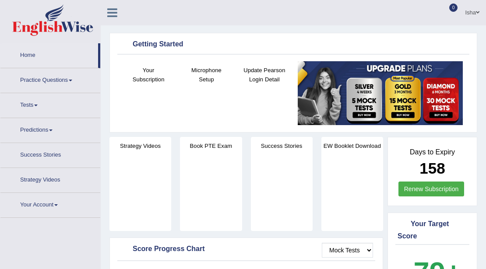 The width and height of the screenshot is (486, 269). What do you see at coordinates (140, 146) in the screenshot?
I see `h4: Strategy Videos` at bounding box center [140, 146].